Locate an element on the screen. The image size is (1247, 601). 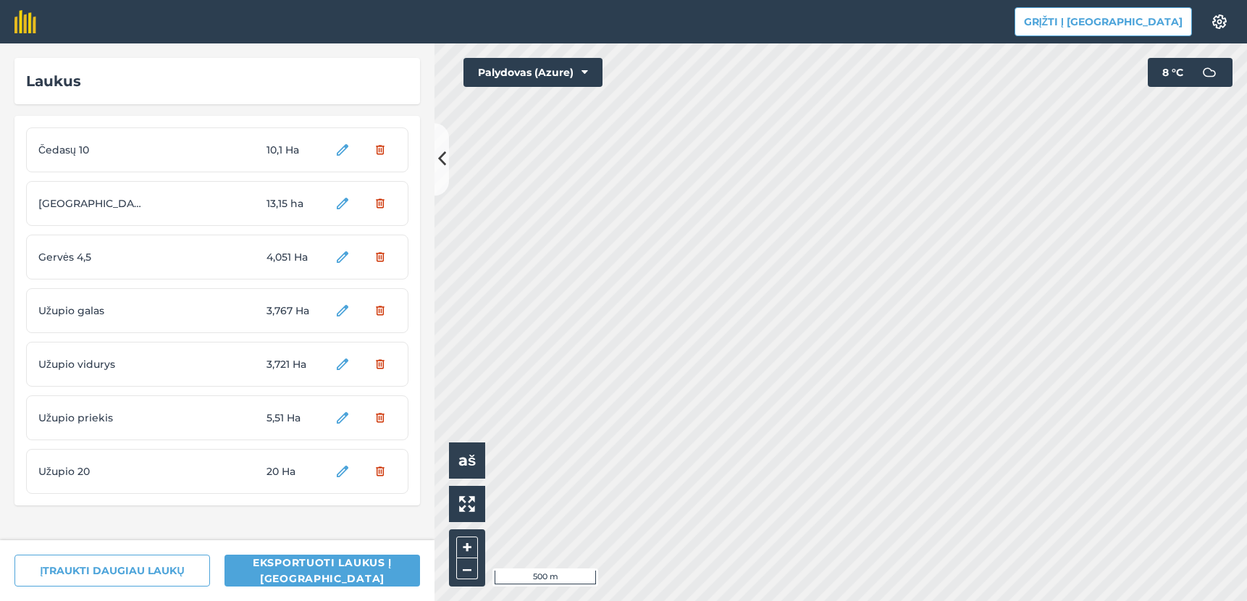
font: Palydovas (Azure) is located at coordinates (526, 72).